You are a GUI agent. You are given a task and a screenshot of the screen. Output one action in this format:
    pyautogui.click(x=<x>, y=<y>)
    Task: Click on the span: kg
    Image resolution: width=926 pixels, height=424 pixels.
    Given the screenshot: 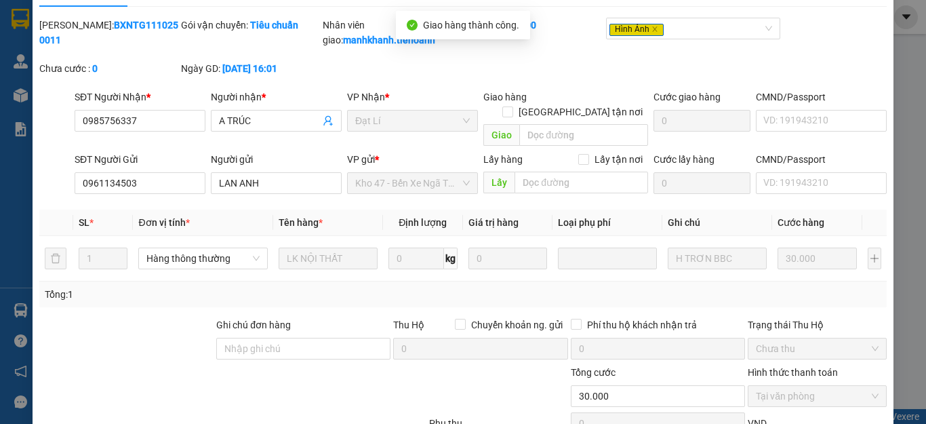 What is the action you would take?
    pyautogui.click(x=451, y=258)
    